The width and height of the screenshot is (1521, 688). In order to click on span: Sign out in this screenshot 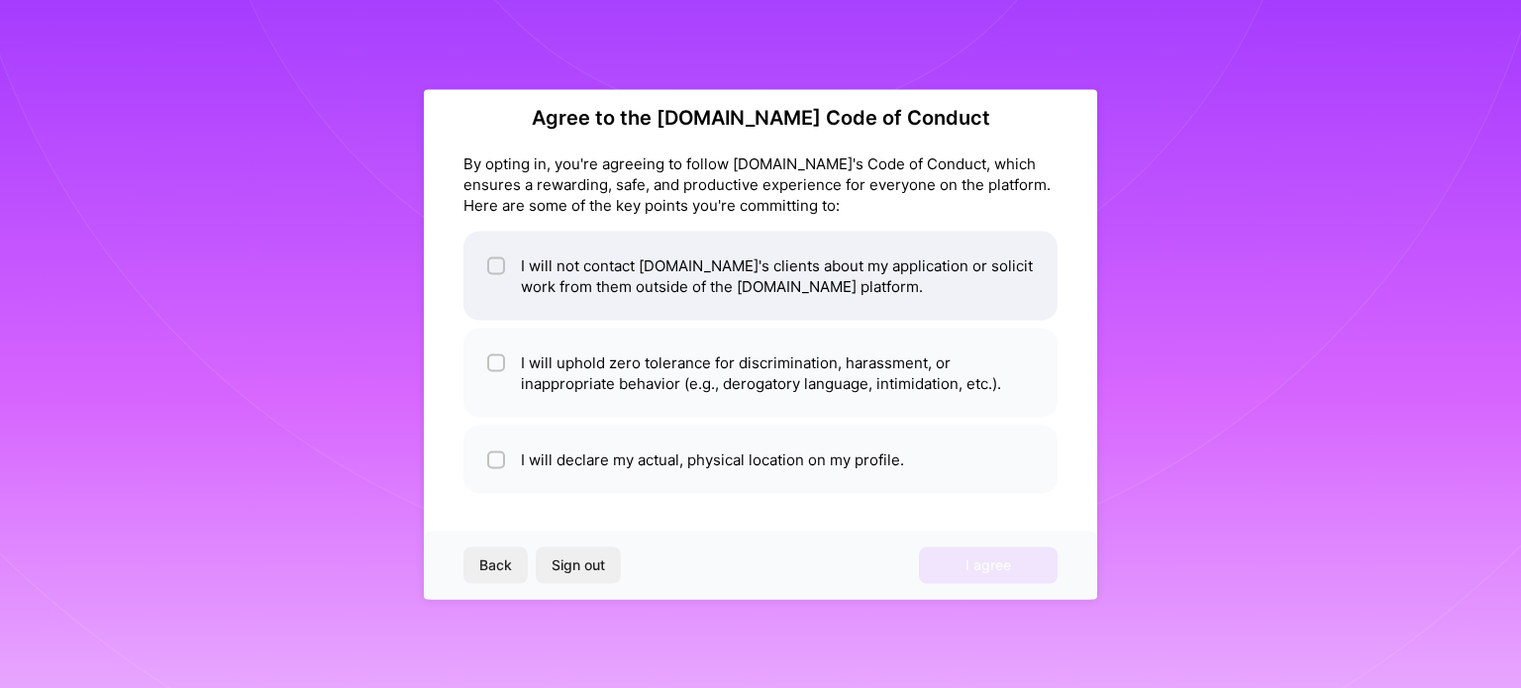, I will do `click(578, 565)`.